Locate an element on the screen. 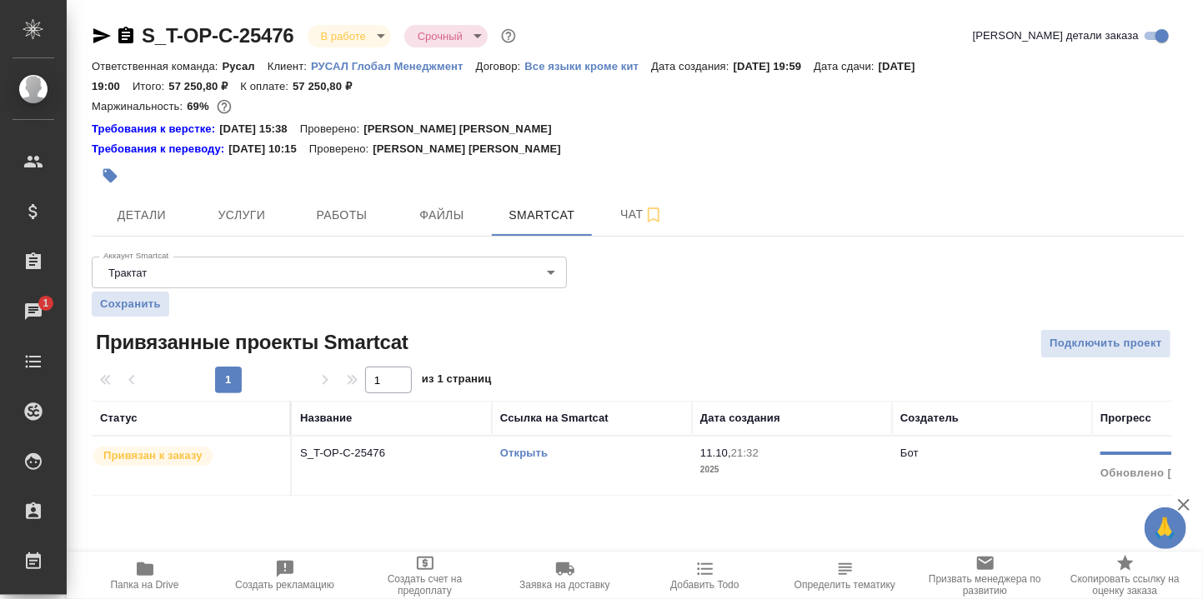  span: из 1 страниц is located at coordinates (457, 381).